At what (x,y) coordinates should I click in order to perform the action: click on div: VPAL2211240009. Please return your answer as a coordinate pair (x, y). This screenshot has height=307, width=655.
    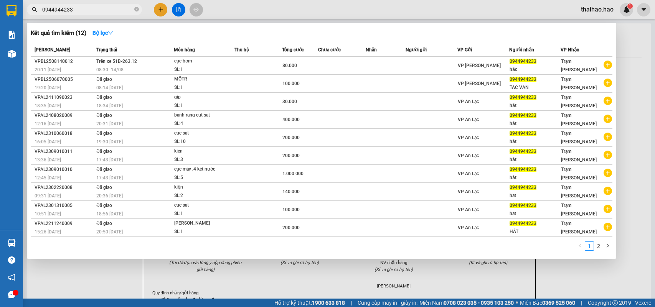
    Looking at the image, I should click on (64, 224).